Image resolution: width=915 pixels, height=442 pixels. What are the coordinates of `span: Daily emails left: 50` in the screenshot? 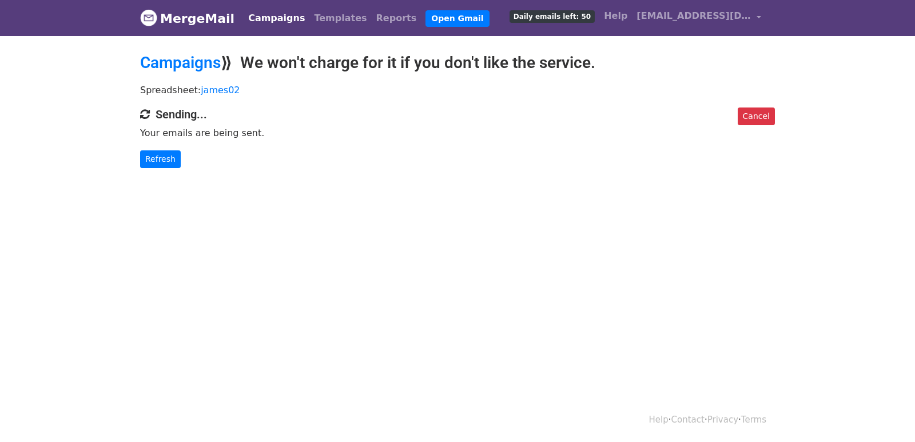 It's located at (552, 17).